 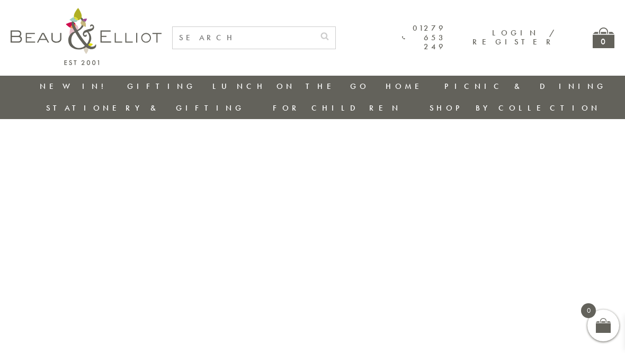 What do you see at coordinates (86, 37) in the screenshot?
I see `img: logo` at bounding box center [86, 37].